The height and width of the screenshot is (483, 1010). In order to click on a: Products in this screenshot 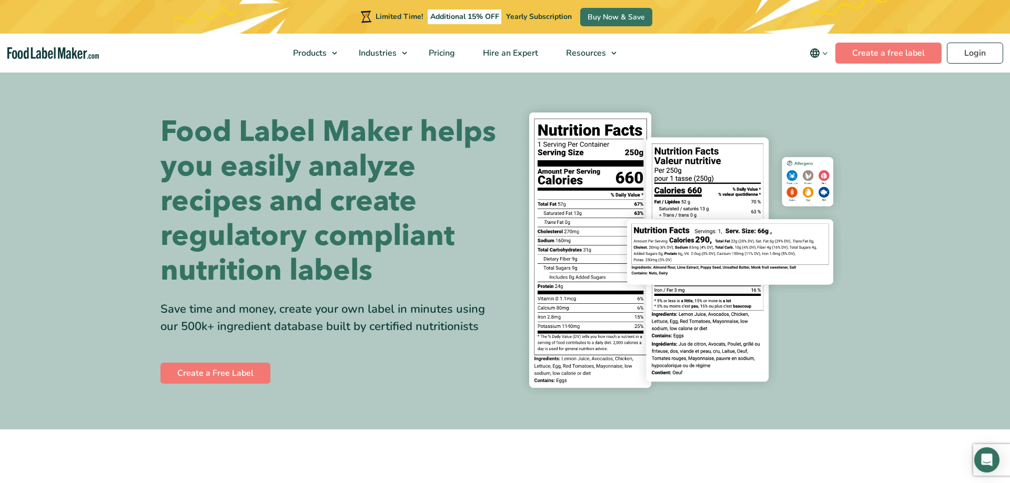, I will do `click(311, 53)`.